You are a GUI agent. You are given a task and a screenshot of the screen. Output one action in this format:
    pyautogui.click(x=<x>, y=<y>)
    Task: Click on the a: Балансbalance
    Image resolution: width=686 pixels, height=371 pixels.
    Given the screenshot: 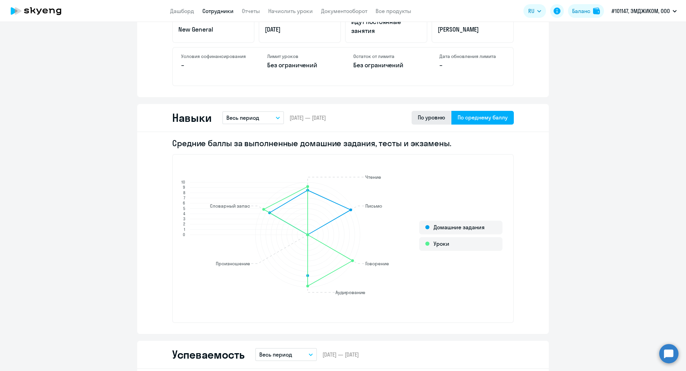 What is the action you would take?
    pyautogui.click(x=585, y=11)
    